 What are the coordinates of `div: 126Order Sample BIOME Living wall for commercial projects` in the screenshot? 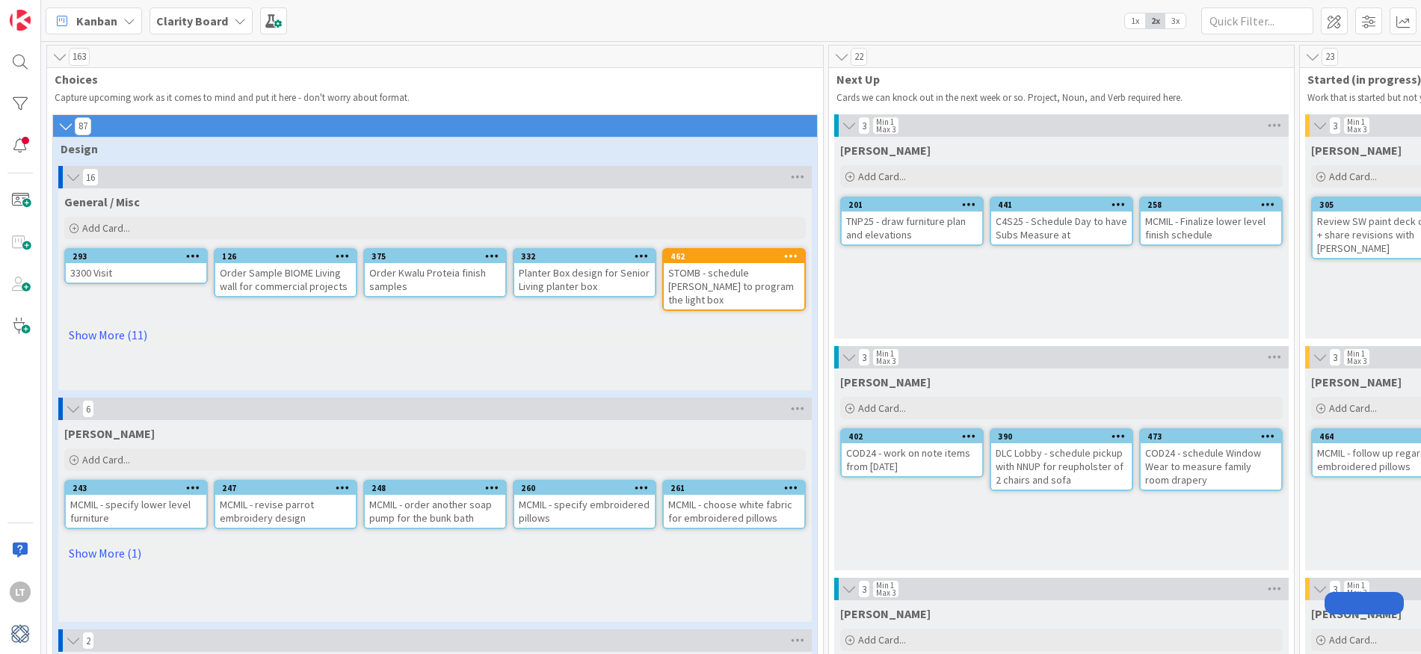 It's located at (285, 273).